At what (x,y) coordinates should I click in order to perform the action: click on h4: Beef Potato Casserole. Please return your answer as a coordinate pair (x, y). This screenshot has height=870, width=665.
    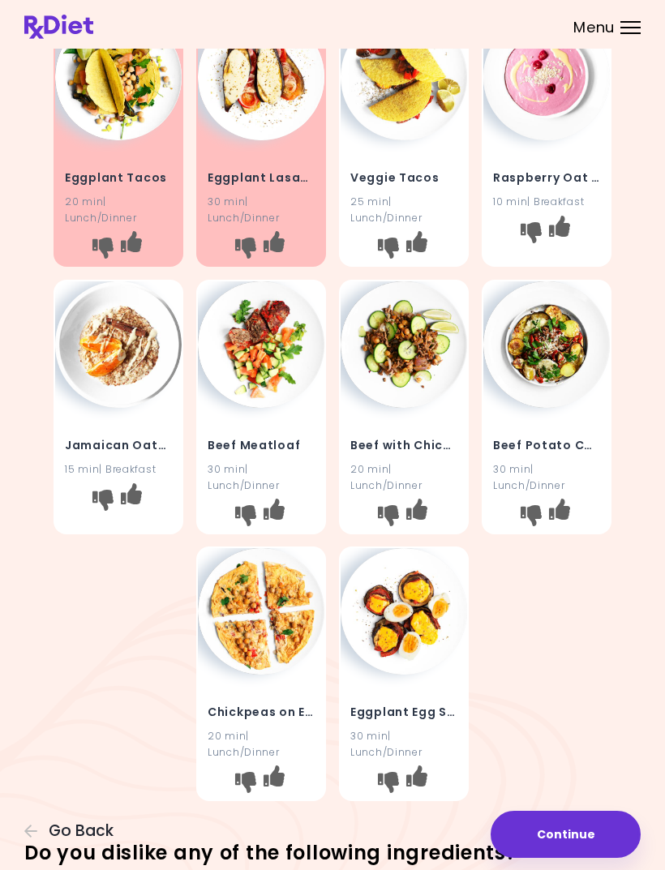
    Looking at the image, I should click on (546, 445).